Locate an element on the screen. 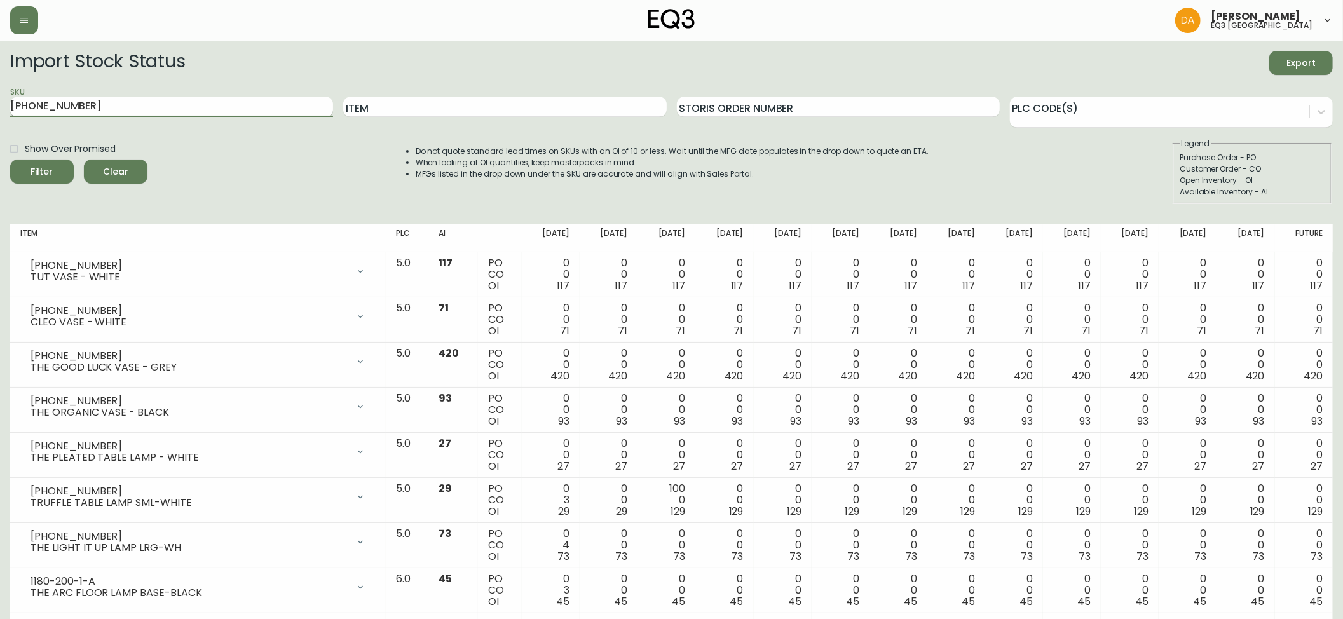  span: 45 is located at coordinates (445, 578).